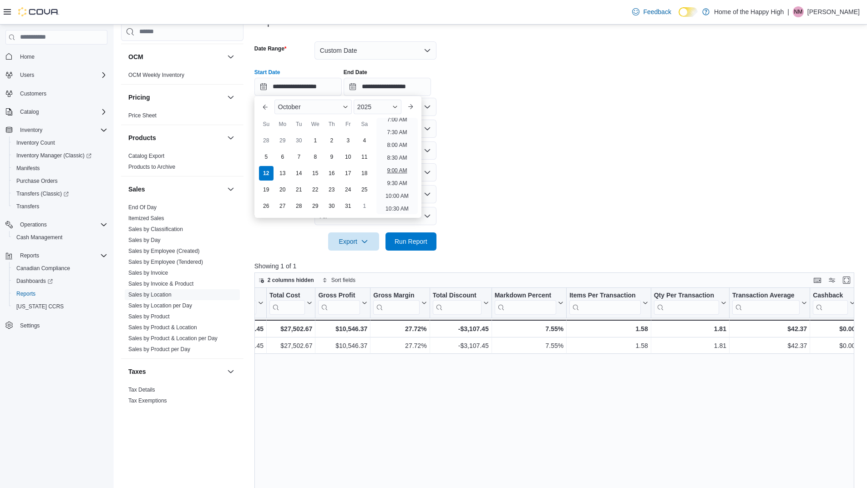 This screenshot has height=488, width=867. I want to click on button: Cash Management, so click(60, 238).